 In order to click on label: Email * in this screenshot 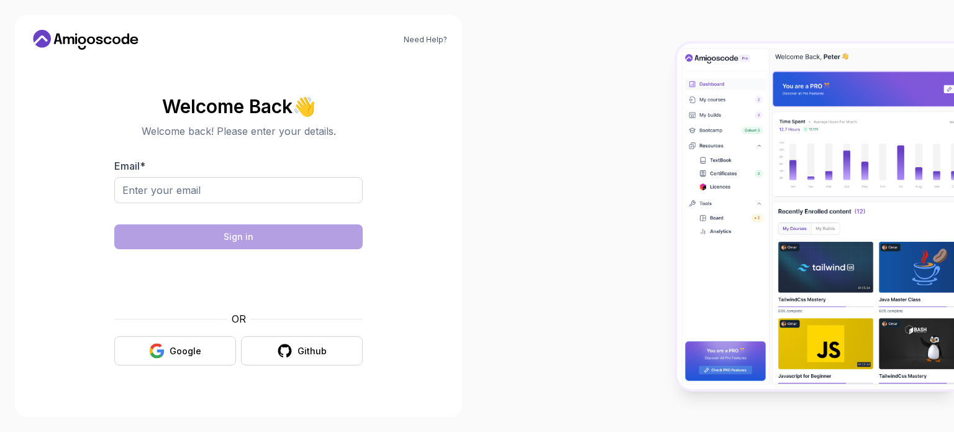, I will do `click(130, 166)`.